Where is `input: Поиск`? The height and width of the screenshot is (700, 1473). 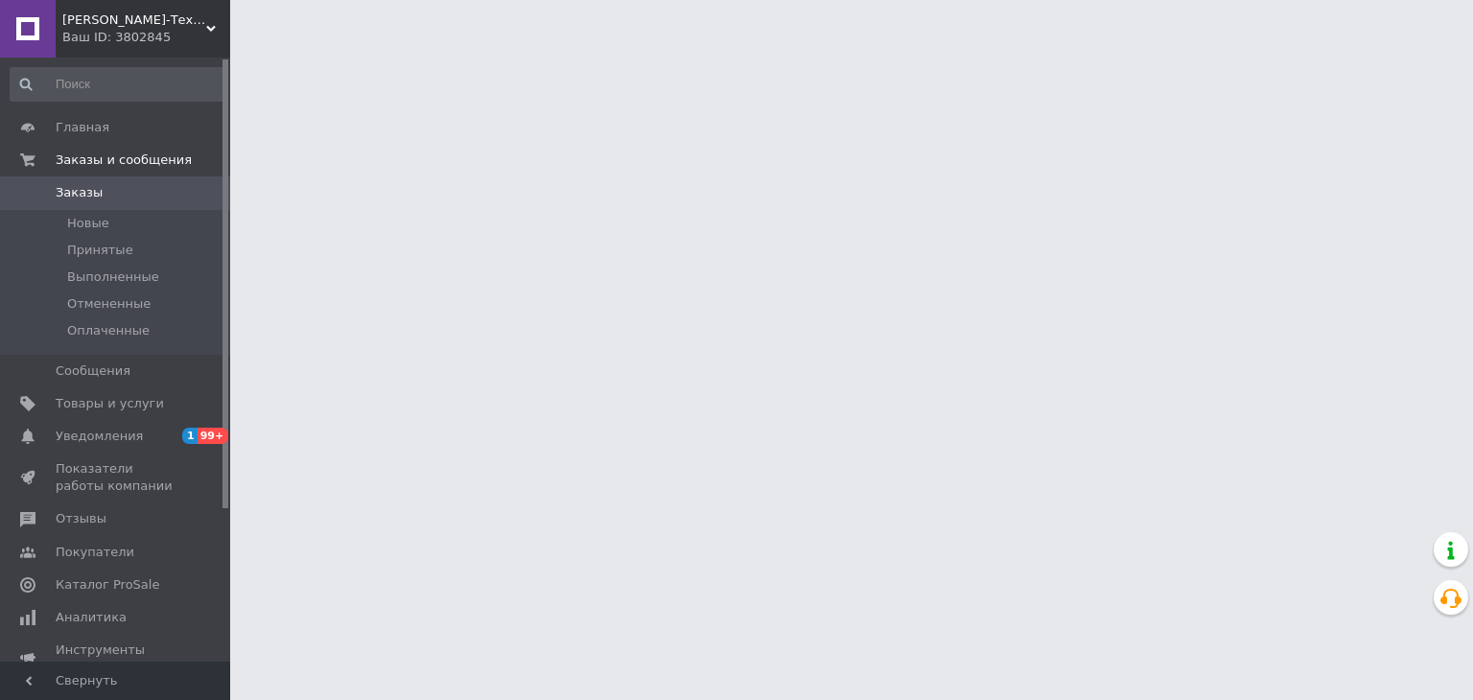 input: Поиск is located at coordinates (118, 84).